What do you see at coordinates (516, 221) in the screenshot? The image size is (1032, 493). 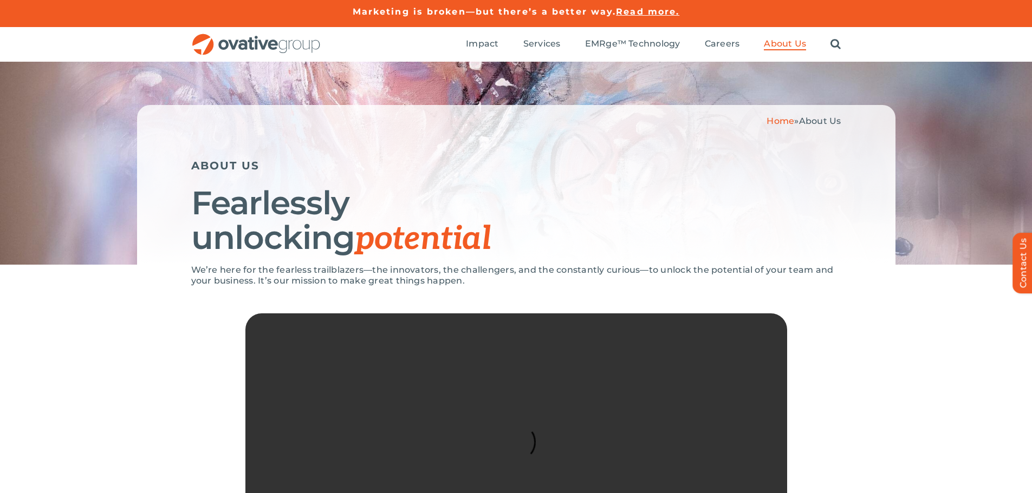 I see `h1: Fearlessly unlocking` at bounding box center [516, 221].